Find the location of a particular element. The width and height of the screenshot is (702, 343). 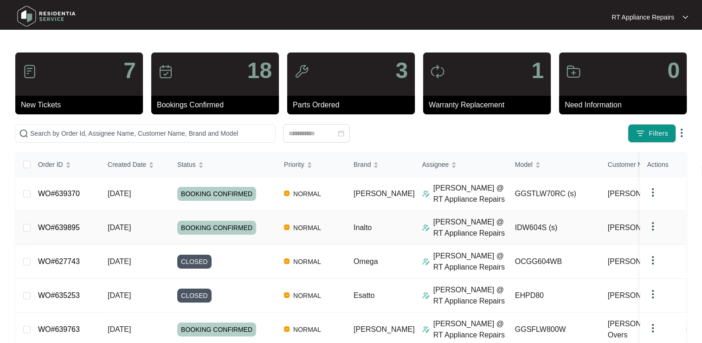

p: 7 is located at coordinates (130, 71).